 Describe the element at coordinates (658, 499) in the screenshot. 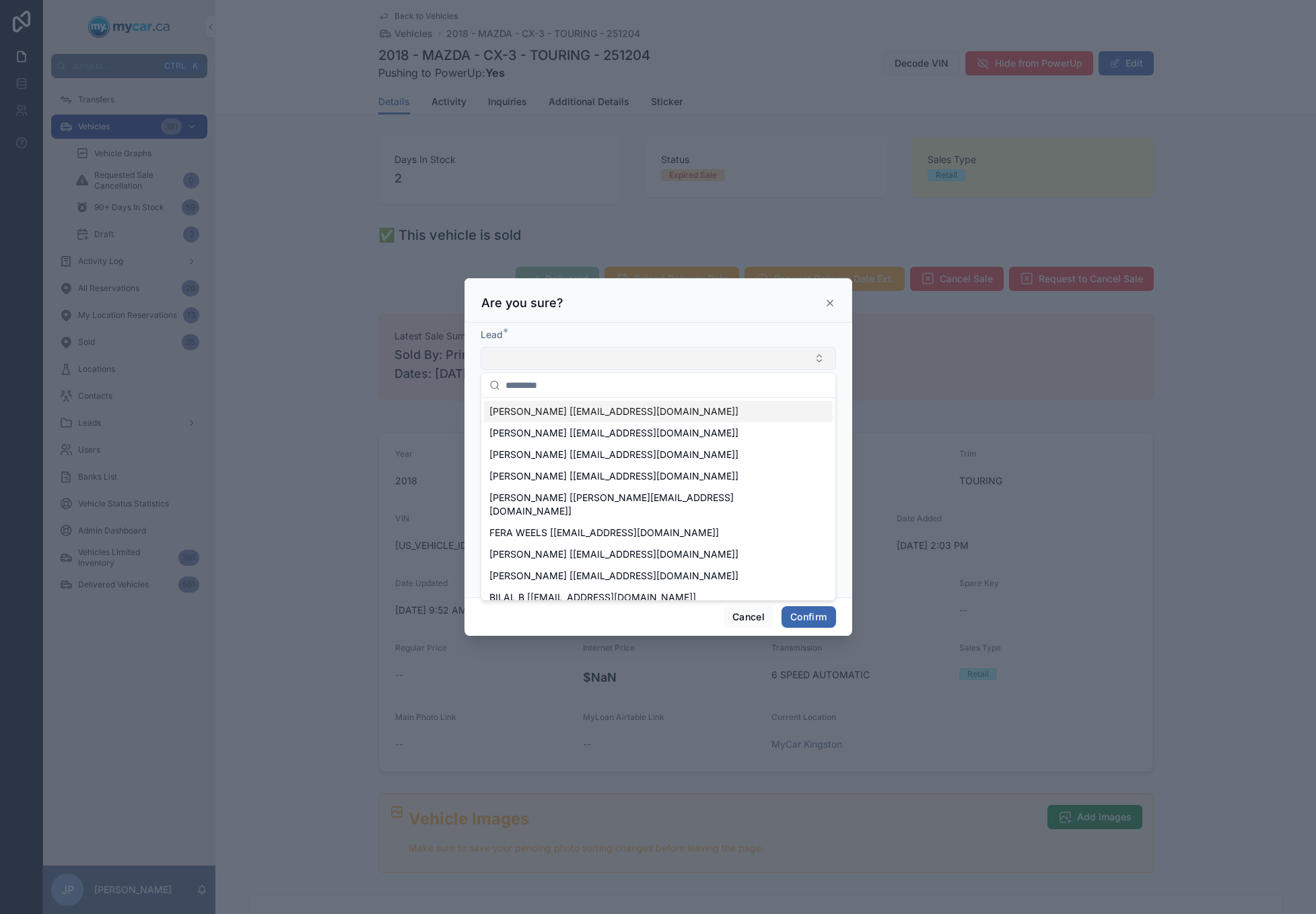

I see `div: Suggestions` at that location.